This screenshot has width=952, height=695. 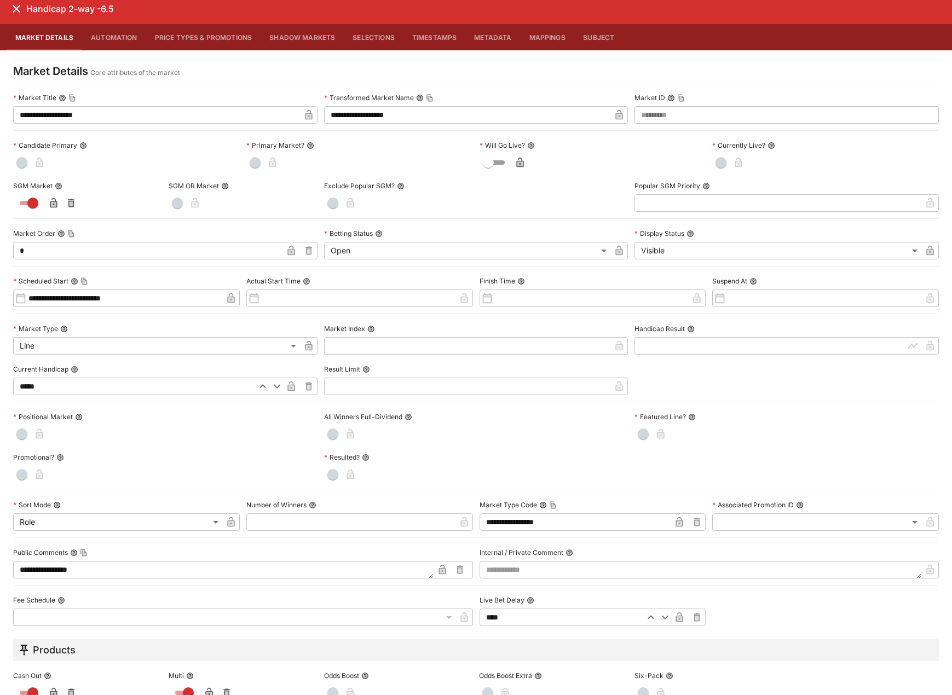 What do you see at coordinates (369, 97) in the screenshot?
I see `p: Transformed Market Name` at bounding box center [369, 97].